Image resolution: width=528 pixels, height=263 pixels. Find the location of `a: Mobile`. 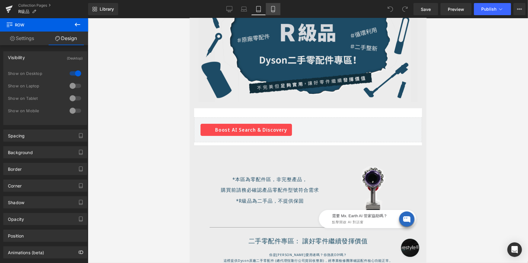

a: Mobile is located at coordinates (273, 9).